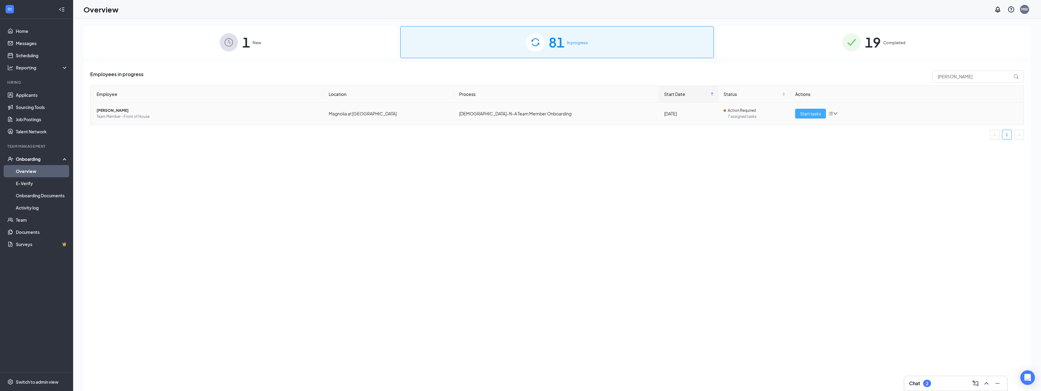 This screenshot has width=1041, height=391. What do you see at coordinates (1007, 135) in the screenshot?
I see `a: 1` at bounding box center [1007, 135].